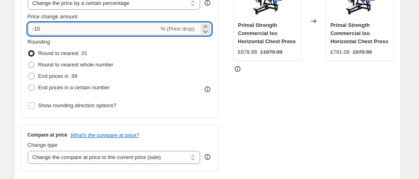 This screenshot has height=179, width=419. I want to click on strike: £1878.99, so click(271, 52).